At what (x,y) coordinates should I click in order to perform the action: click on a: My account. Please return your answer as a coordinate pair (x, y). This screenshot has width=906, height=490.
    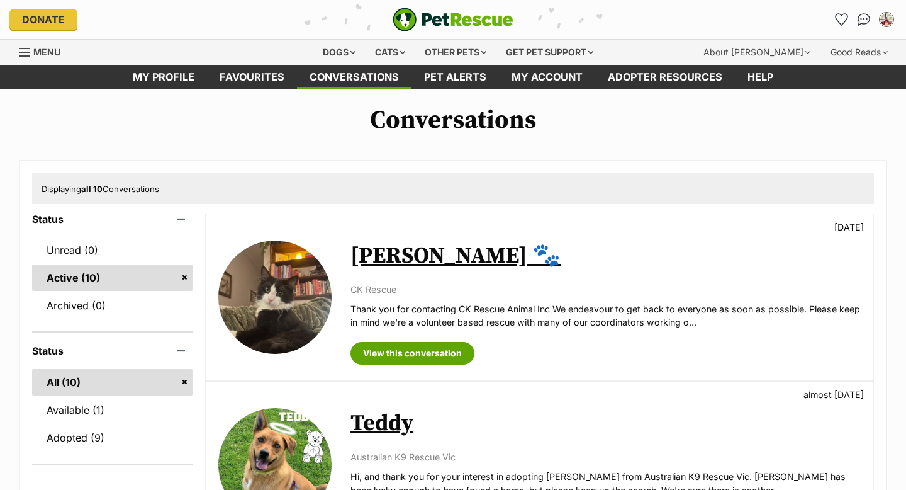
    Looking at the image, I should click on (547, 77).